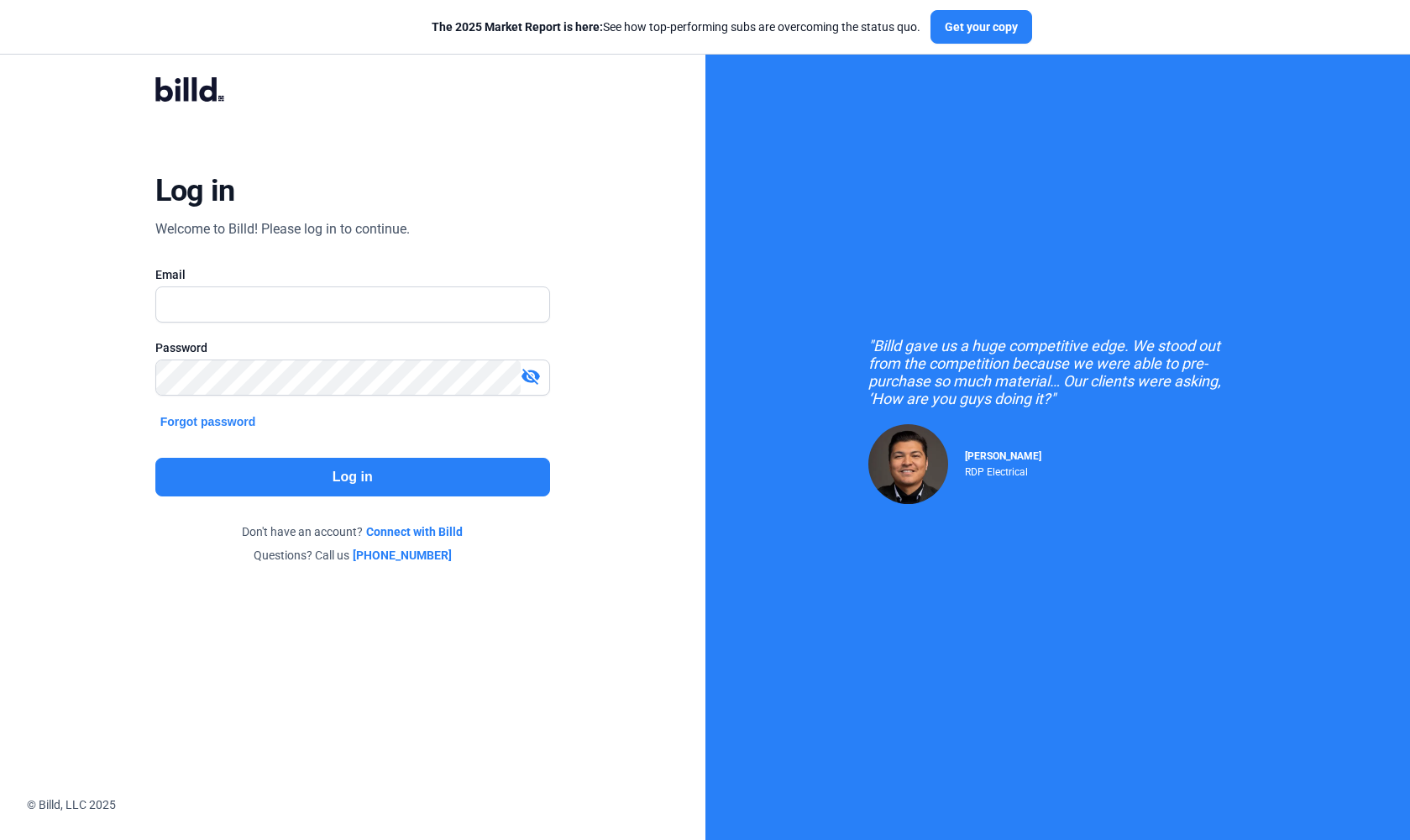  What do you see at coordinates (195, 191) in the screenshot?
I see `div: Log in` at bounding box center [195, 191].